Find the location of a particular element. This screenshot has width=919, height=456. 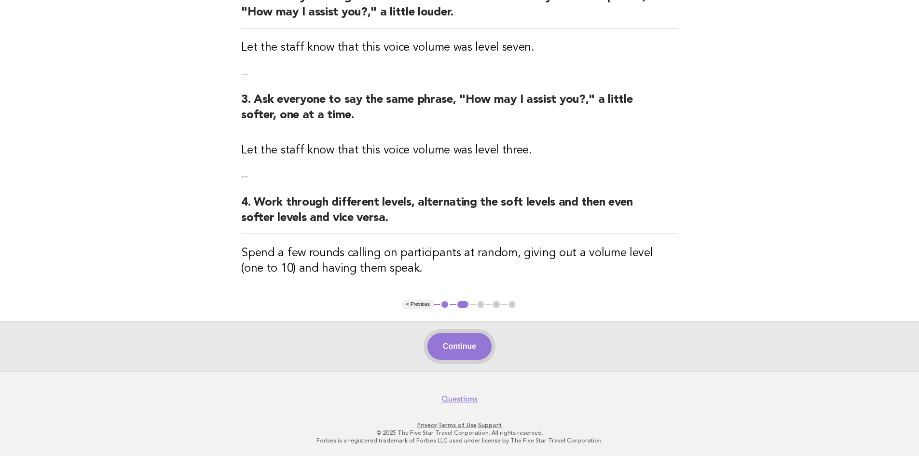

p: Forbes is a registered trademark of Forbes LLC used under license by The Five Star Travel Corpora... is located at coordinates (460, 440).